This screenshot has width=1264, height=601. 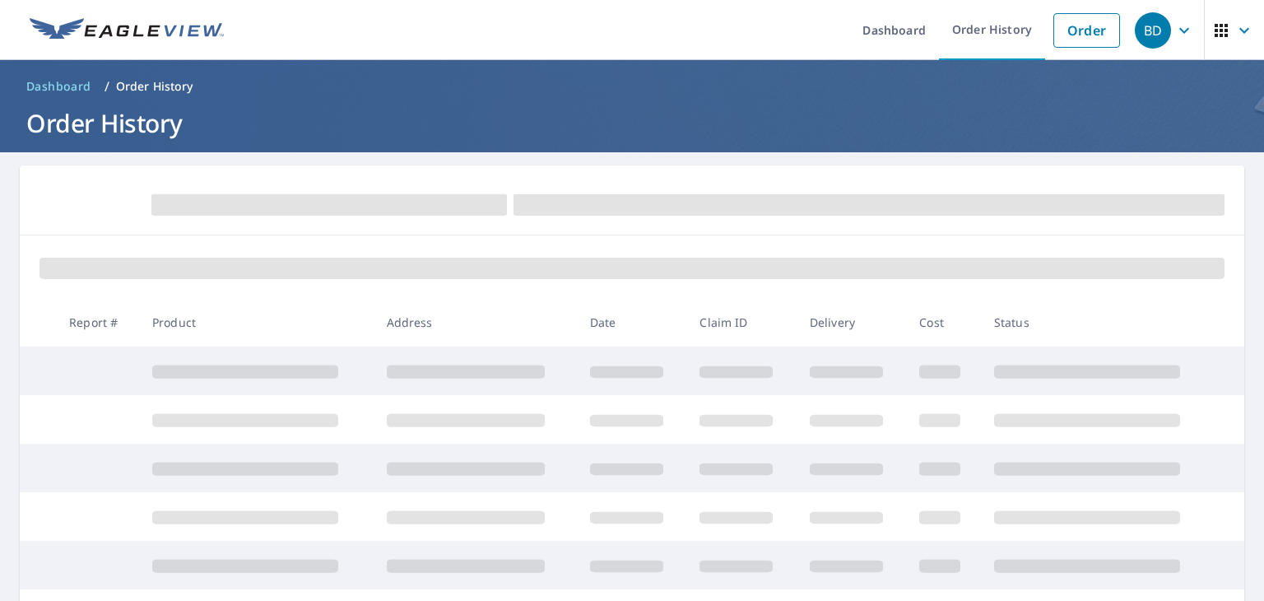 What do you see at coordinates (58, 86) in the screenshot?
I see `a: Dashboard` at bounding box center [58, 86].